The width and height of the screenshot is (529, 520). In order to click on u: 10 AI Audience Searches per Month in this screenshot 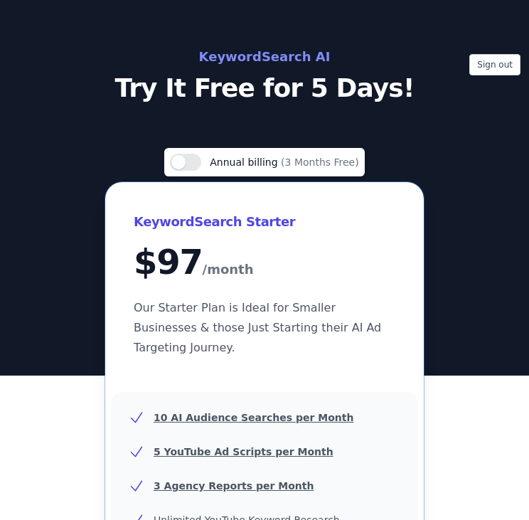, I will do `click(253, 418)`.